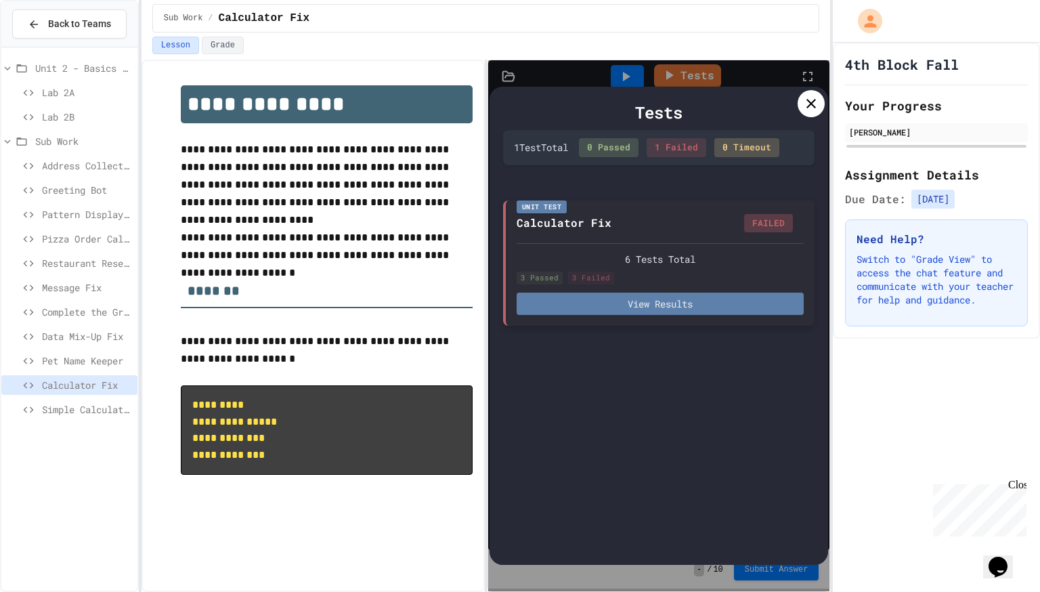  Describe the element at coordinates (660, 303) in the screenshot. I see `button: View Results` at that location.